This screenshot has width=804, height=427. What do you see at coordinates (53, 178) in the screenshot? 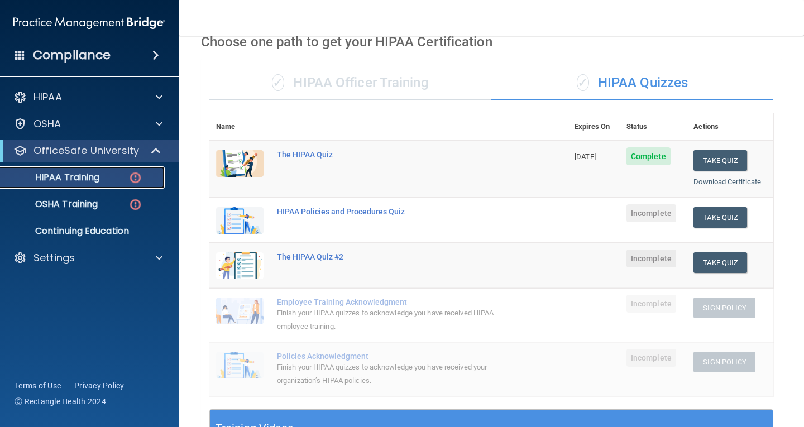
I see `p: HIPAA Training` at bounding box center [53, 178].